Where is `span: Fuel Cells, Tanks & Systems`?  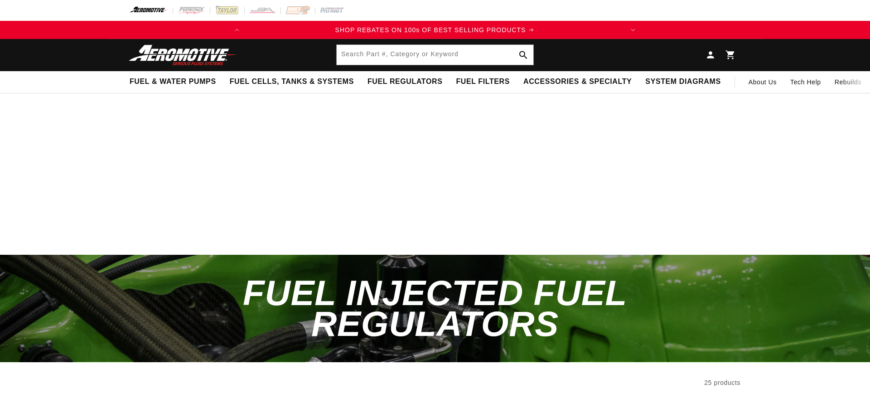 span: Fuel Cells, Tanks & Systems is located at coordinates (292, 82).